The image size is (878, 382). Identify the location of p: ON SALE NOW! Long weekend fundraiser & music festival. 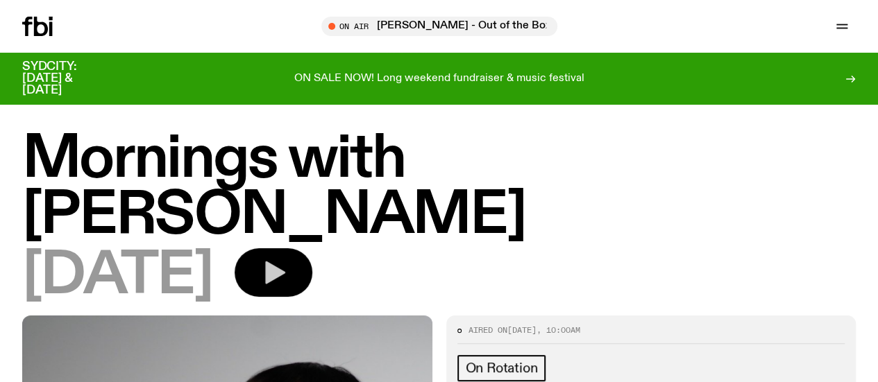
(439, 79).